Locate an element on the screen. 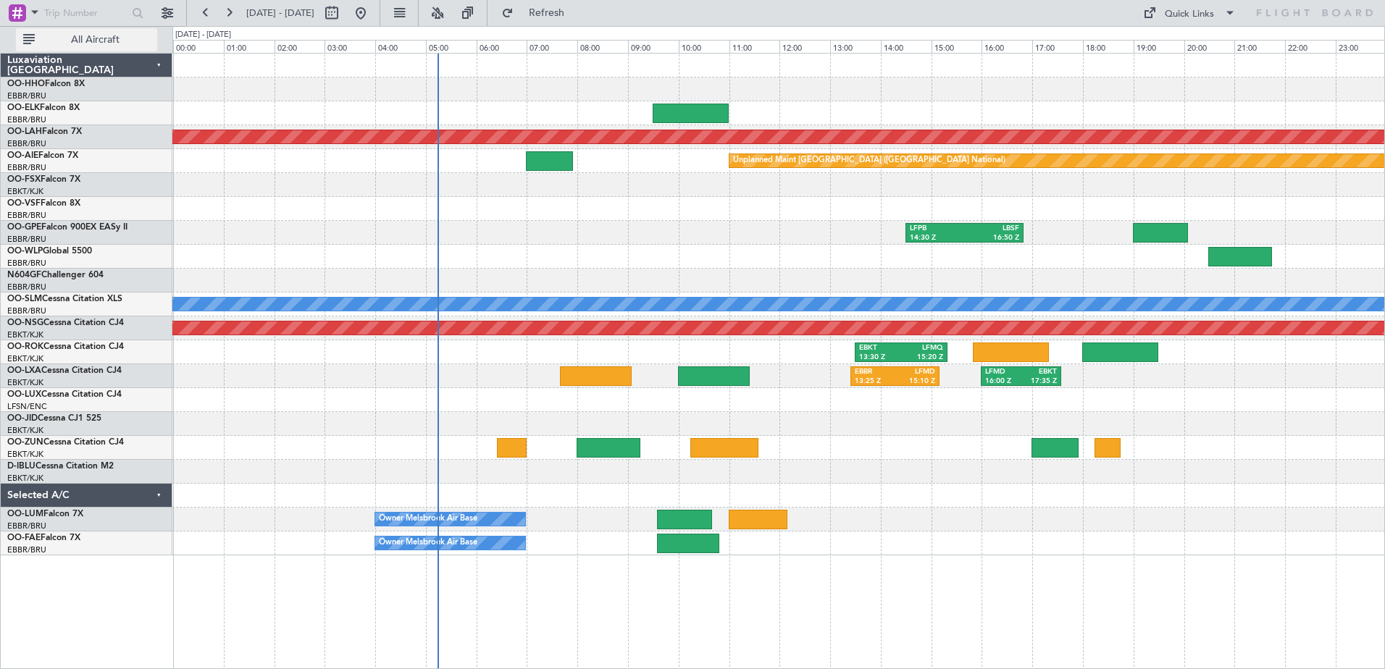  div: 08:00 is located at coordinates (603, 46).